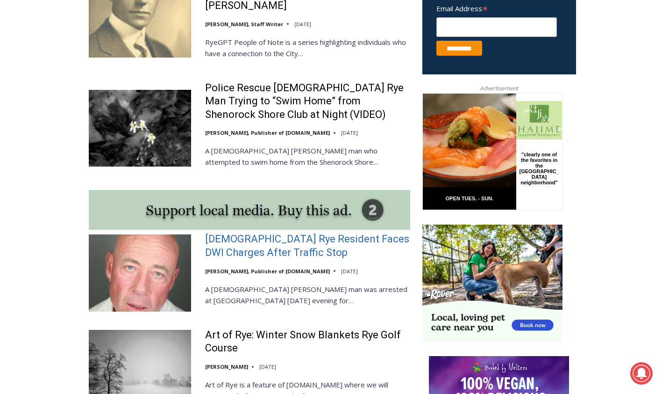 This screenshot has height=394, width=662. I want to click on span: Advertisement, so click(499, 88).